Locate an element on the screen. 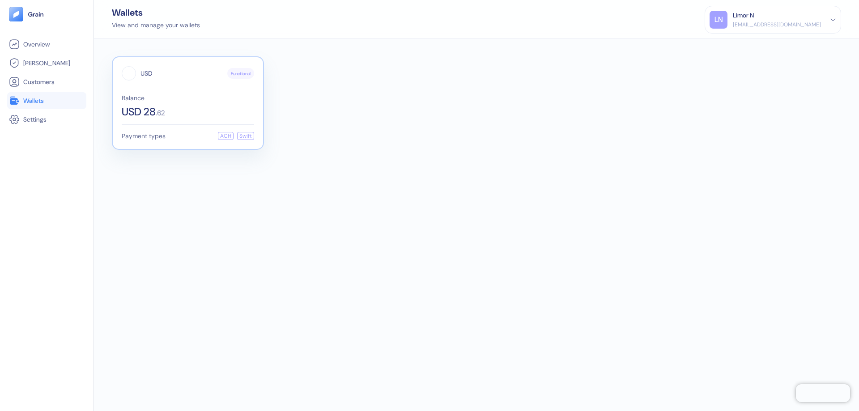  div: LN is located at coordinates (719, 20).